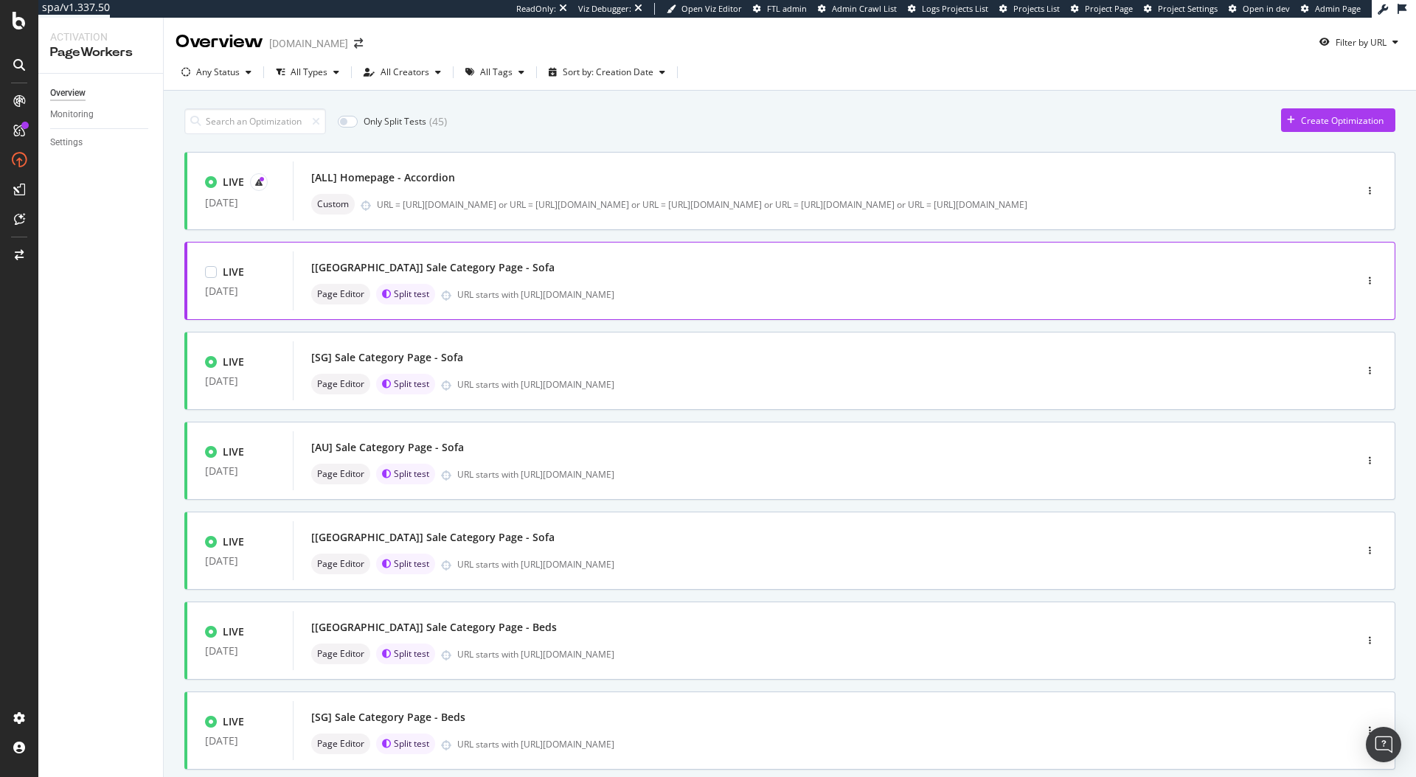  What do you see at coordinates (787, 8) in the screenshot?
I see `span: FTL admin` at bounding box center [787, 8].